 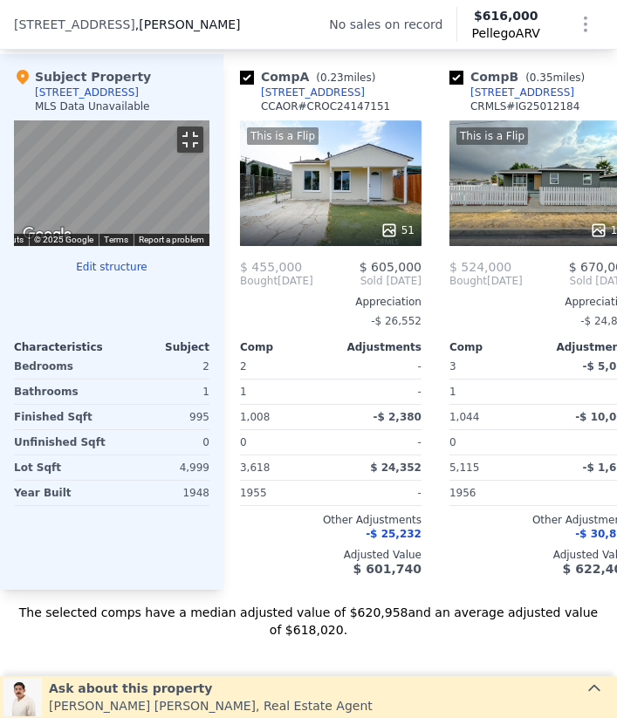 I want to click on span: $616,000, so click(x=506, y=16).